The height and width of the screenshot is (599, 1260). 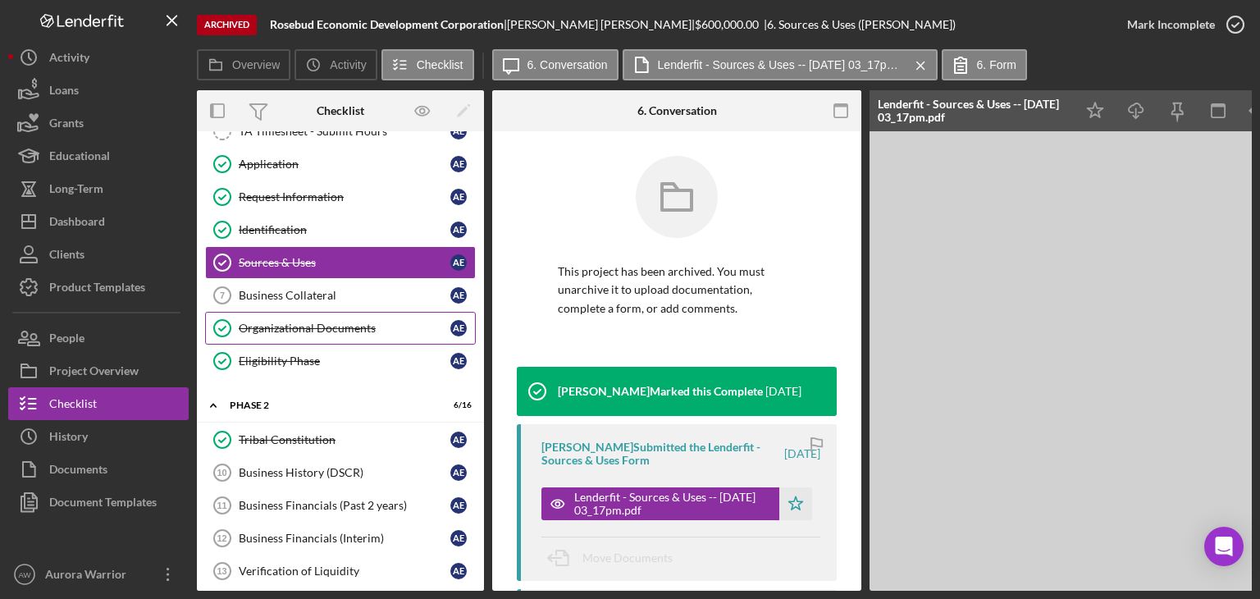 What do you see at coordinates (98, 123) in the screenshot?
I see `a: Grants` at bounding box center [98, 123].